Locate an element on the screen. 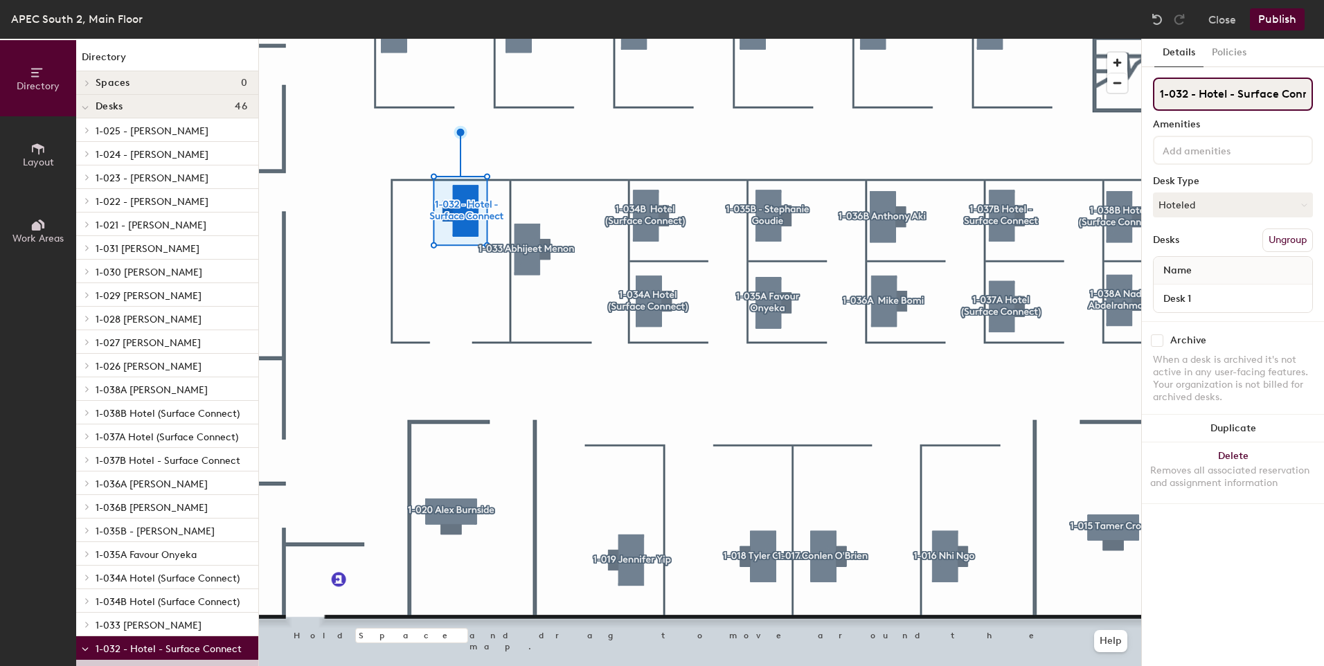 Image resolution: width=1324 pixels, height=666 pixels. div: Amenities is located at coordinates (1232, 125).